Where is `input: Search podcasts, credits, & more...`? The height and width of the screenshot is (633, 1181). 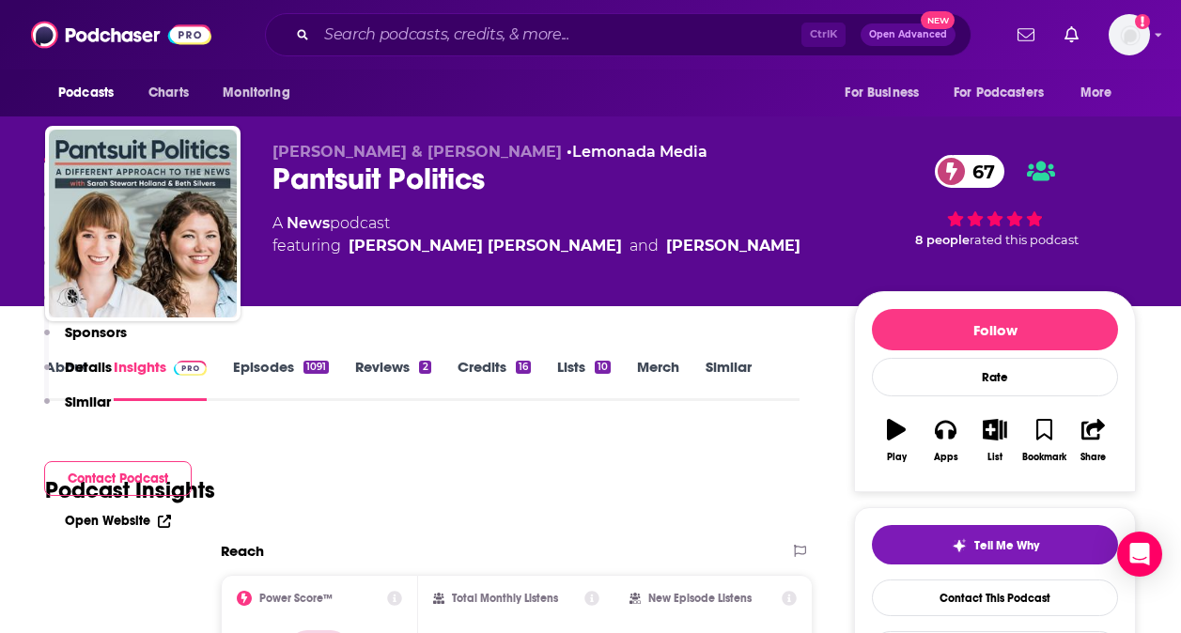
input: Search podcasts, credits, & more... is located at coordinates (559, 35).